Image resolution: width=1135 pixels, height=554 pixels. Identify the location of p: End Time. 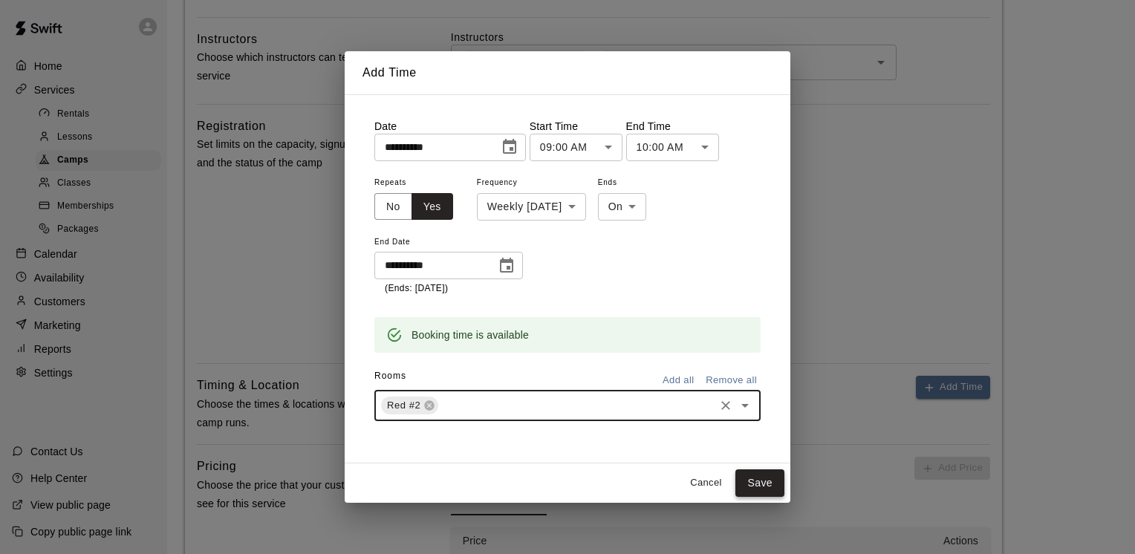
(672, 126).